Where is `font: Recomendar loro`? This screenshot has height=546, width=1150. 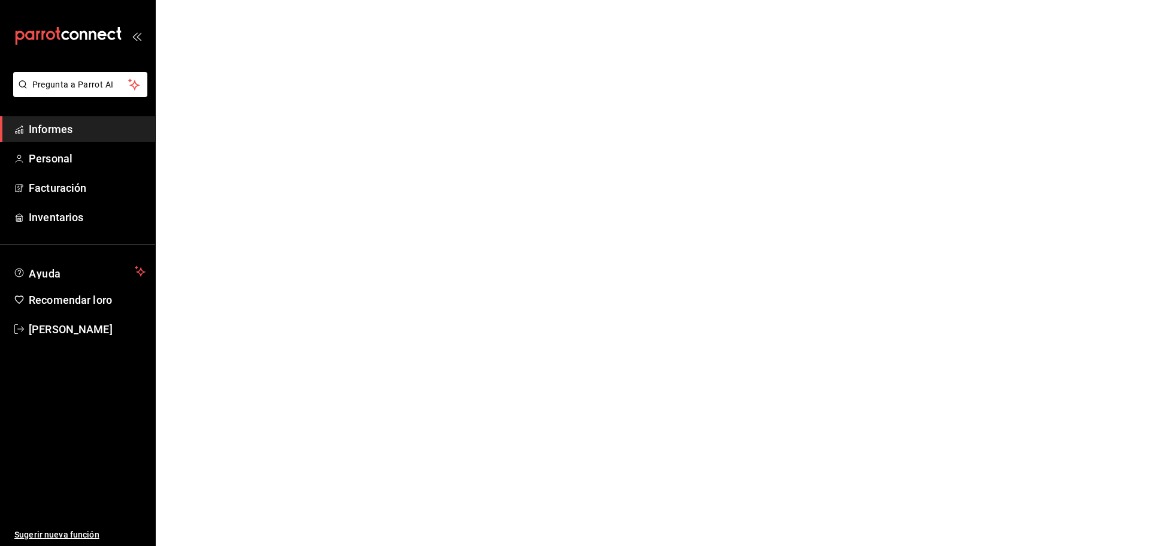
font: Recomendar loro is located at coordinates (70, 299).